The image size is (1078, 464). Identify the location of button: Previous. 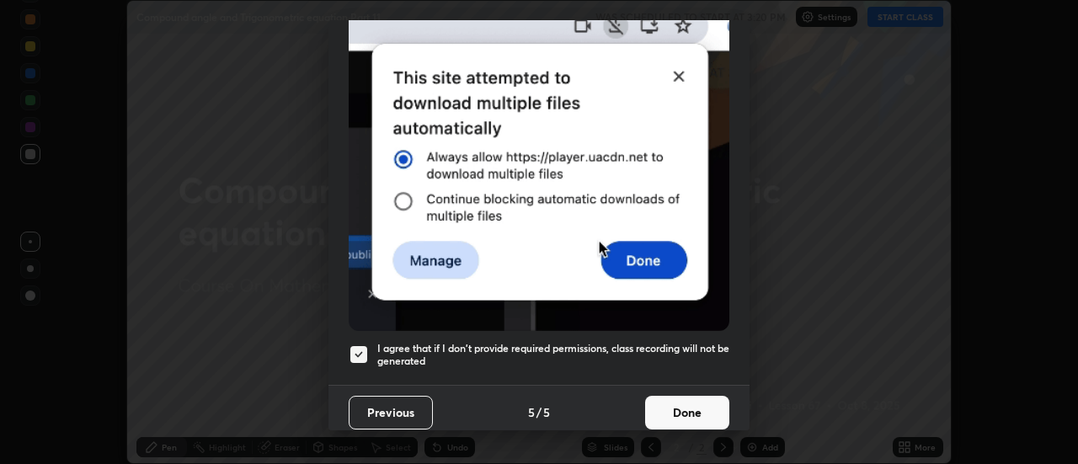
(391, 413).